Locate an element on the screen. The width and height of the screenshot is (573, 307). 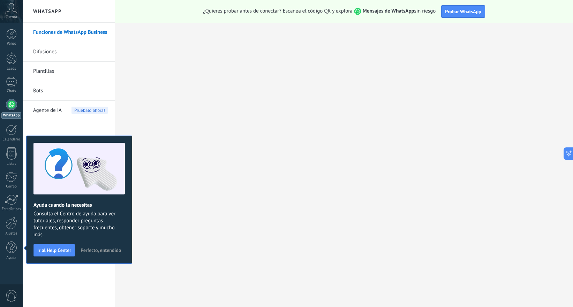
a: Funciones de WhatsApp Business is located at coordinates (70, 32).